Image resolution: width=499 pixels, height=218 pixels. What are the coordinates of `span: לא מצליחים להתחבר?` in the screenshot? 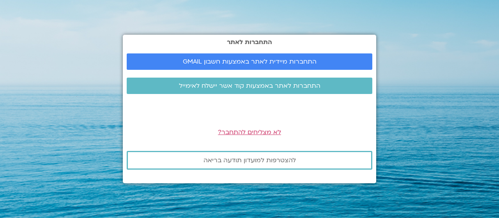 It's located at (250, 132).